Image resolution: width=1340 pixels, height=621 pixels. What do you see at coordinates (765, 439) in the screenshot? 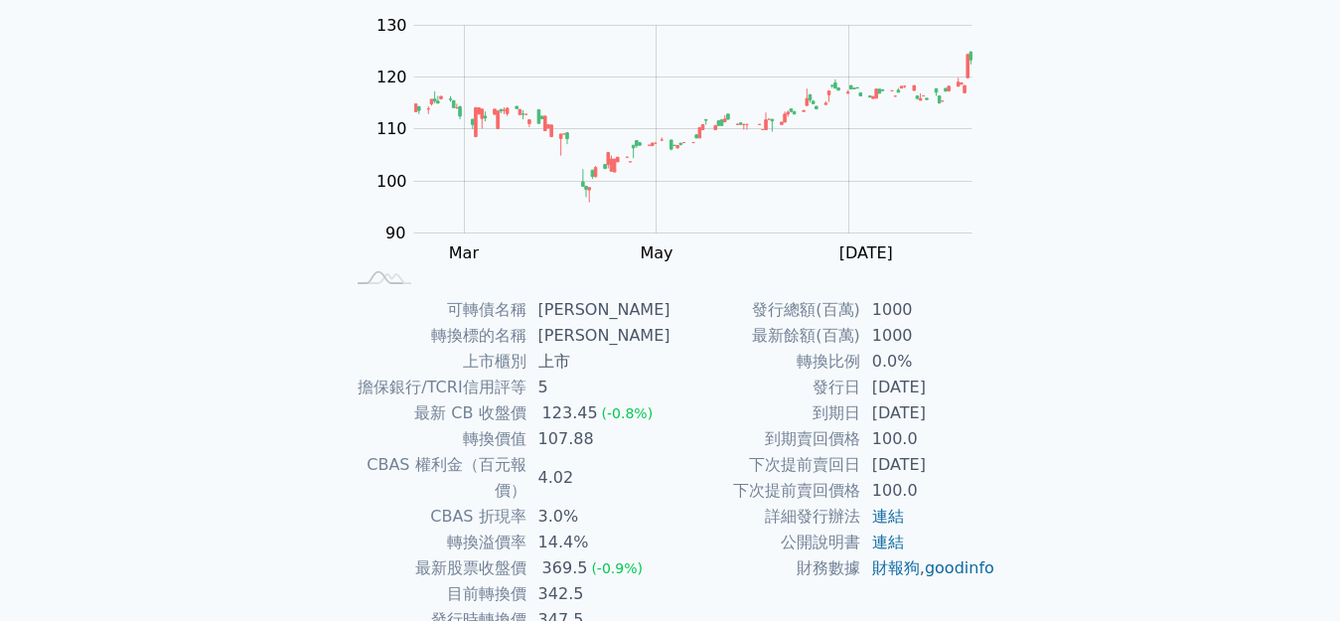
I see `td: 到期賣回價格` at bounding box center [765, 439].